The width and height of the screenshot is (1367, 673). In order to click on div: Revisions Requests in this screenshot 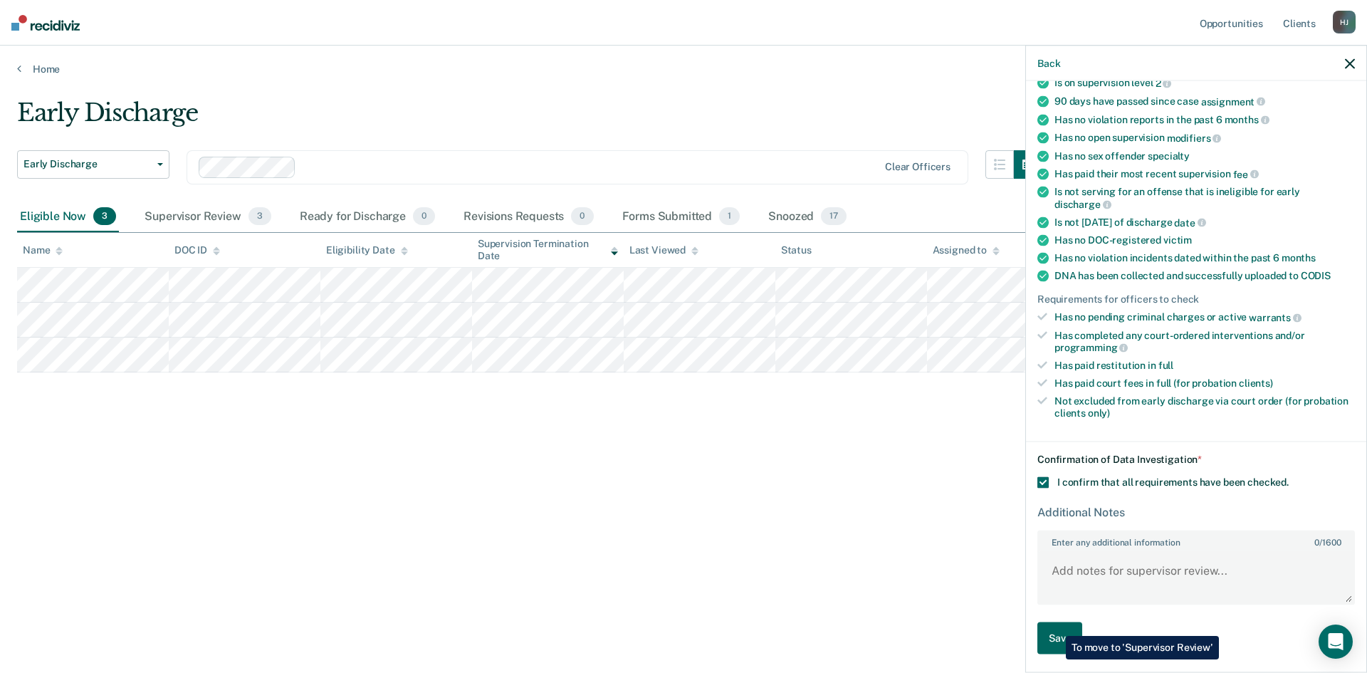, I will do `click(528, 217)`.